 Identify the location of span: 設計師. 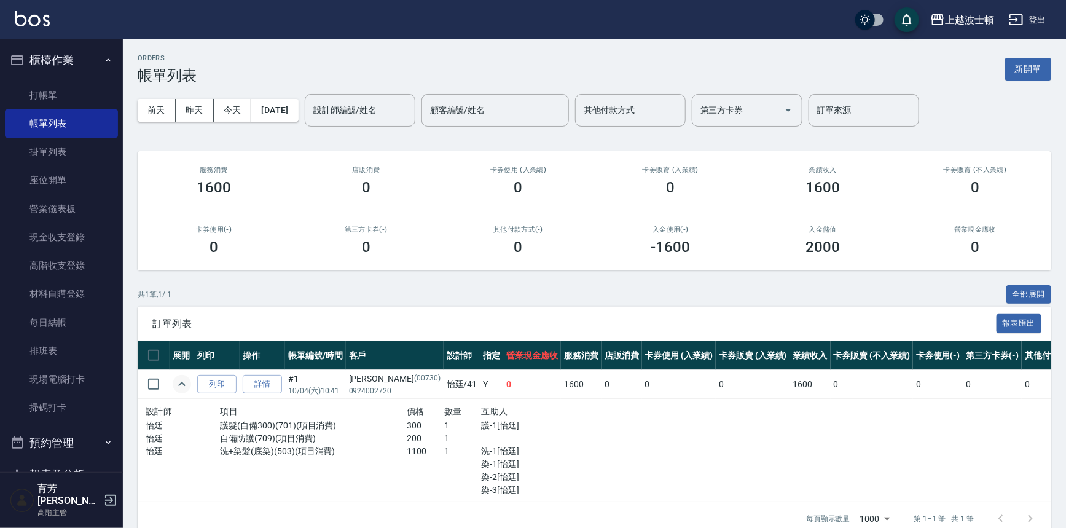
(158, 411).